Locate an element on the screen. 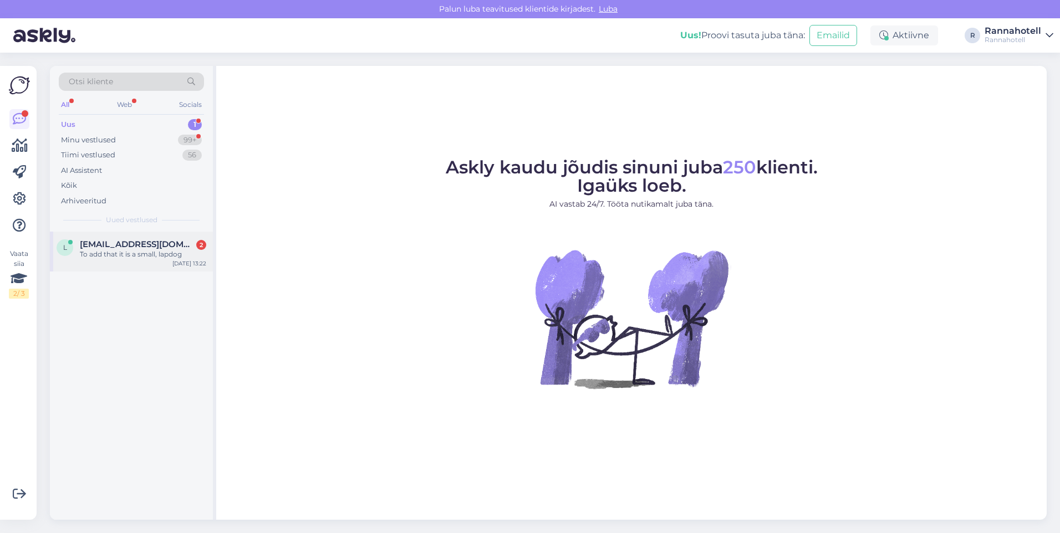 The width and height of the screenshot is (1060, 533). div: To add that it is a small, lapdog is located at coordinates (143, 254).